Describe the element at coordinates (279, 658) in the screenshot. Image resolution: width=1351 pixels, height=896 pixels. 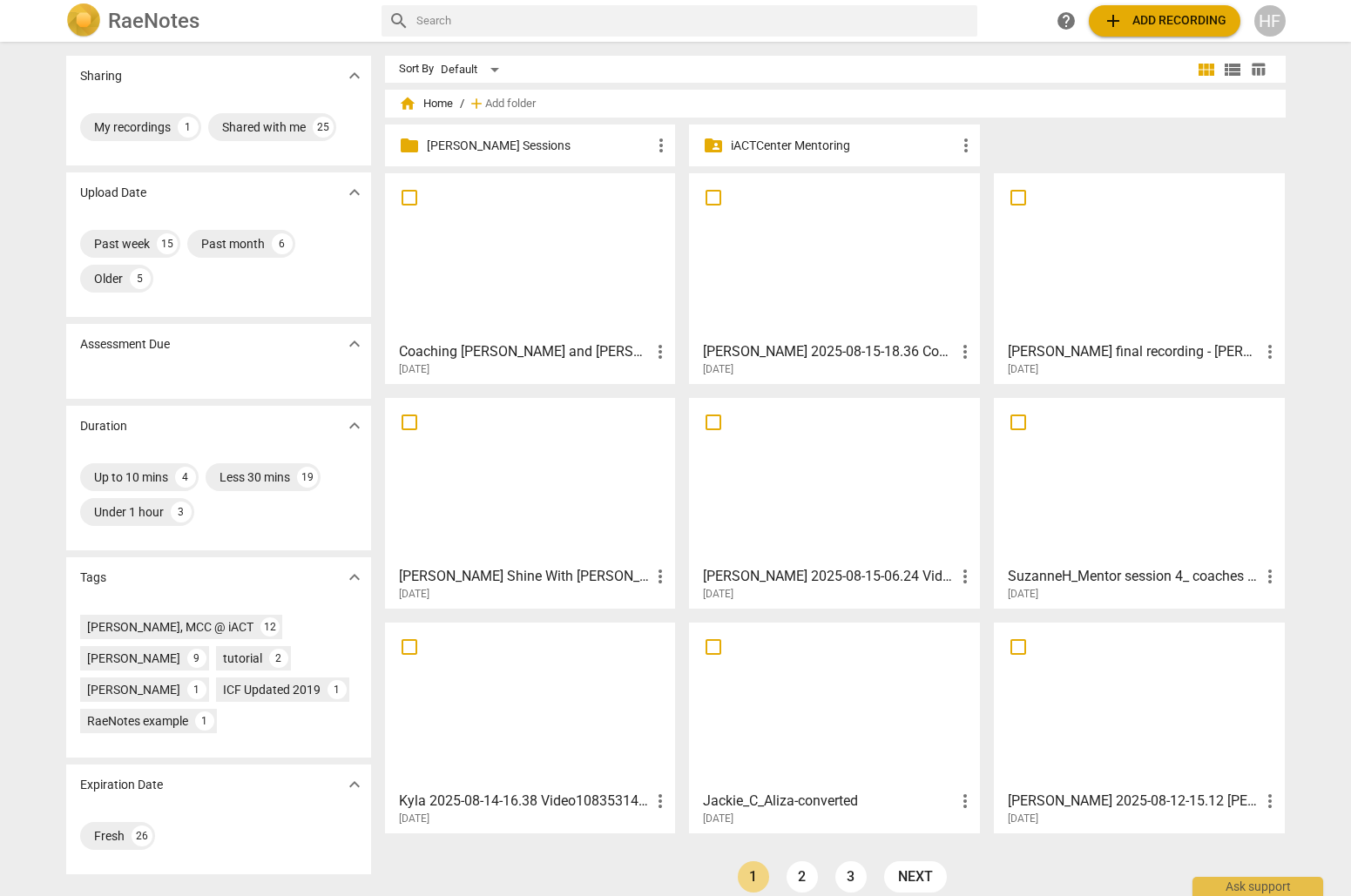
I see `div: 2` at that location.